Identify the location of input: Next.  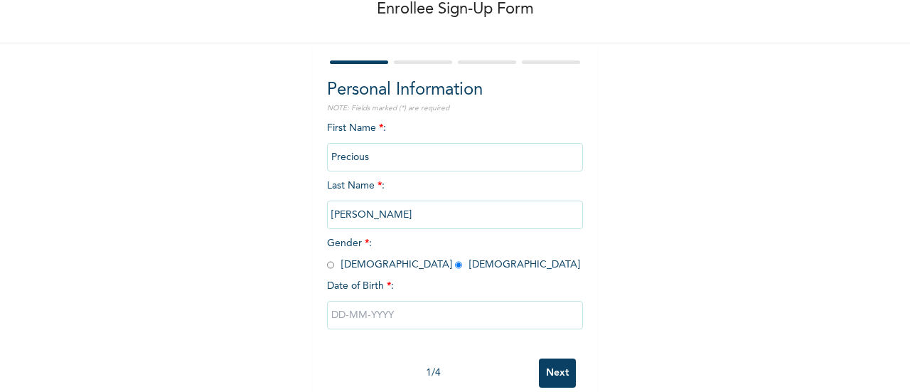
(558, 373).